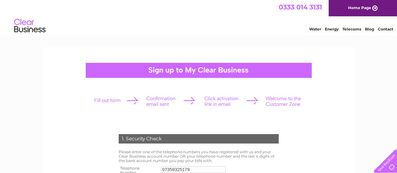 This screenshot has width=397, height=173. Describe the element at coordinates (199, 156) in the screenshot. I see `td: Please enter one of the telephone numbers you have registered with us and your Clear Business acc...` at that location.